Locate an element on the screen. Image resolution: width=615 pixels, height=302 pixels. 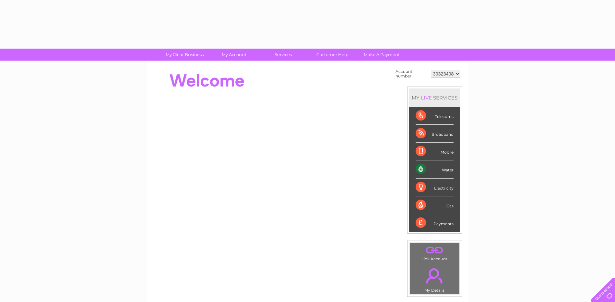
a: Services is located at coordinates (283, 54).